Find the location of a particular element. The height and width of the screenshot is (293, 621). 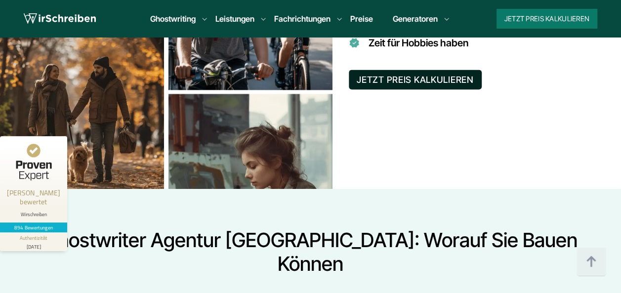

div: Wirschreiben is located at coordinates (34, 214).